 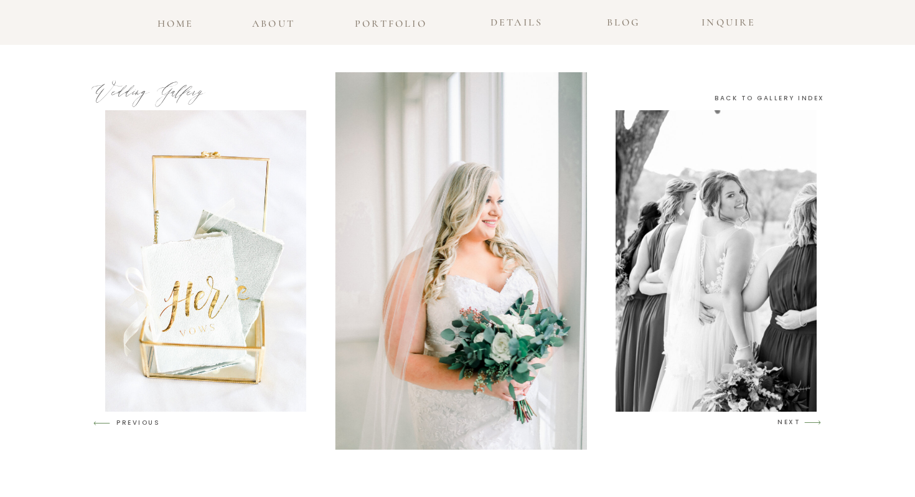 I want to click on h3: home, so click(x=175, y=21).